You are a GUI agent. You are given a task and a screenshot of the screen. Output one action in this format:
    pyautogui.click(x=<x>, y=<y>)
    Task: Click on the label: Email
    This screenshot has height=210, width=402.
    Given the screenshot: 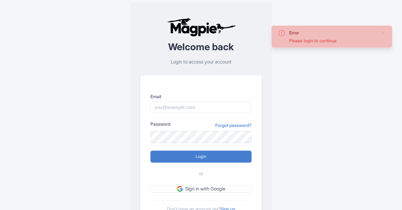 What is the action you would take?
    pyautogui.click(x=201, y=96)
    